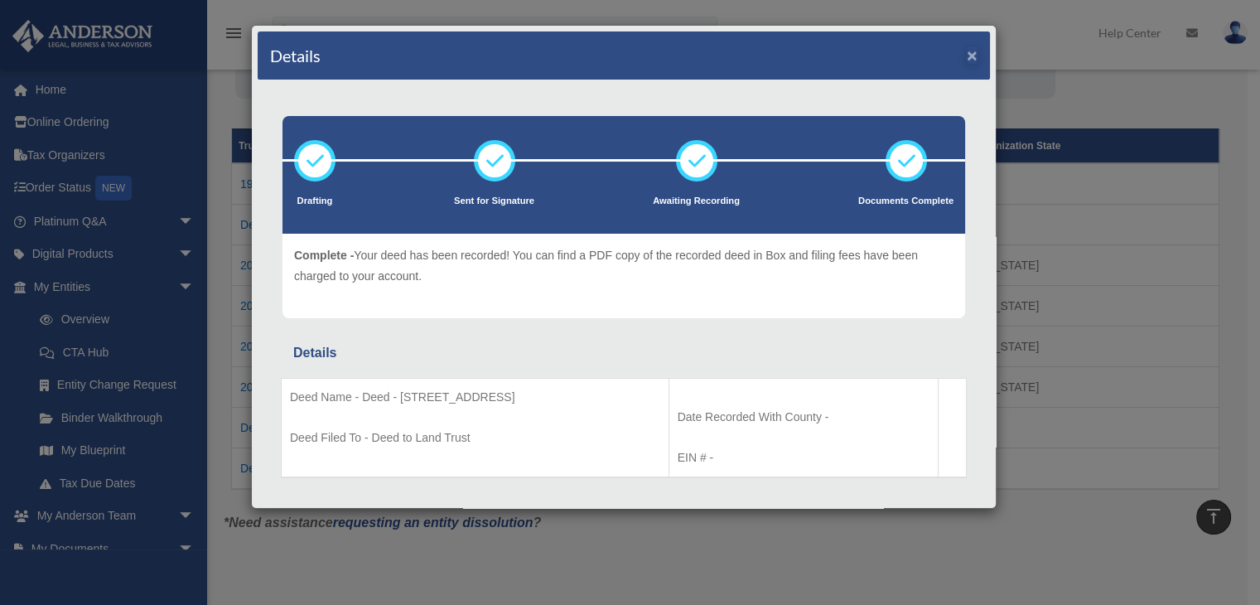  Describe the element at coordinates (696, 201) in the screenshot. I see `p: Awaiting Recording` at that location.